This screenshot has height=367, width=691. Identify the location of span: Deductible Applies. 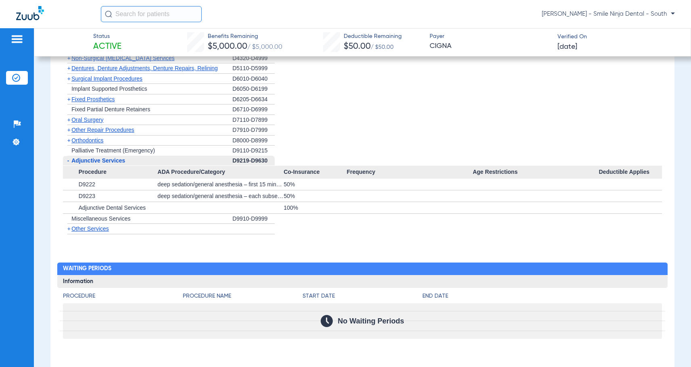
(630, 172).